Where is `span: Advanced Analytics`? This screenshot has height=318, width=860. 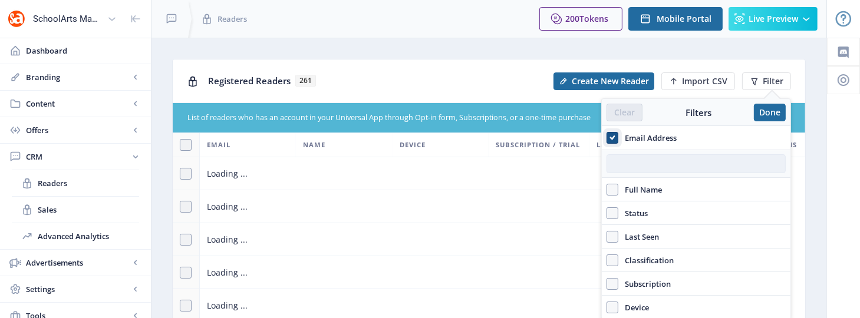 span: Advanced Analytics is located at coordinates (88, 236).